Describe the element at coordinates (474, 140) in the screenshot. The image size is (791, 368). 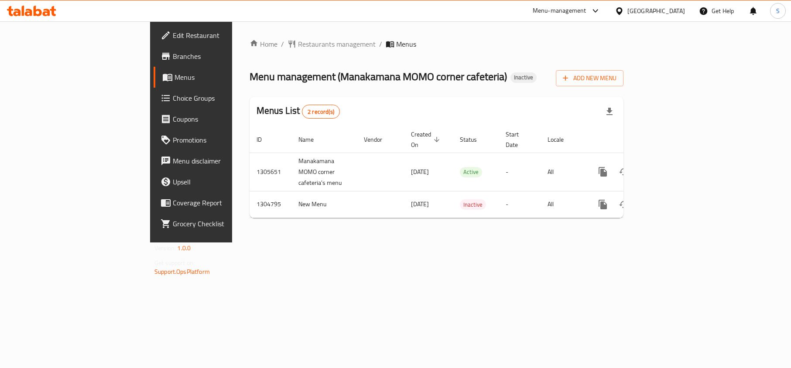
I see `span: Status` at that location.